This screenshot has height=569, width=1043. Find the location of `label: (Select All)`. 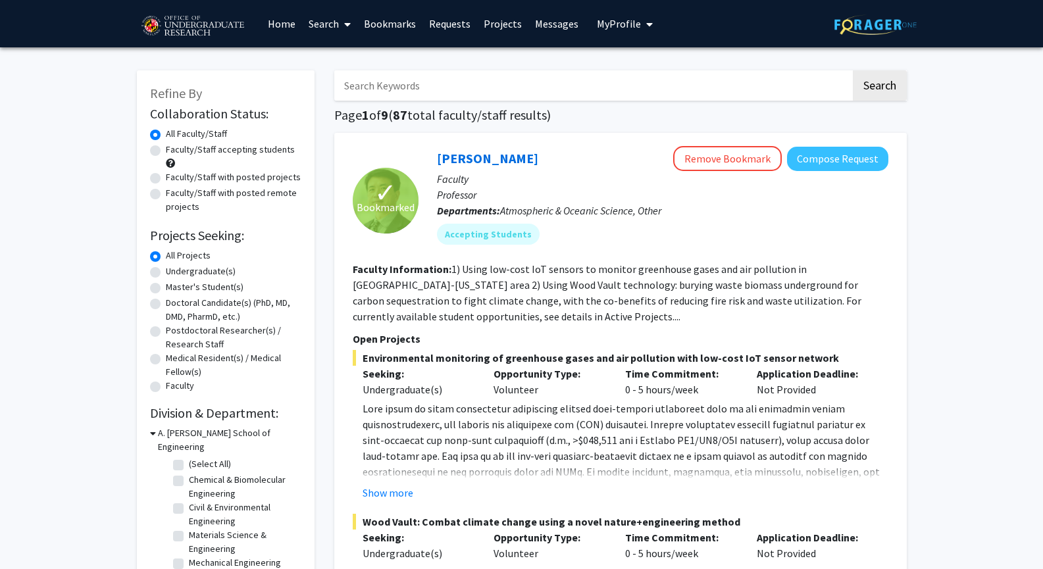

label: (Select All) is located at coordinates (210, 464).